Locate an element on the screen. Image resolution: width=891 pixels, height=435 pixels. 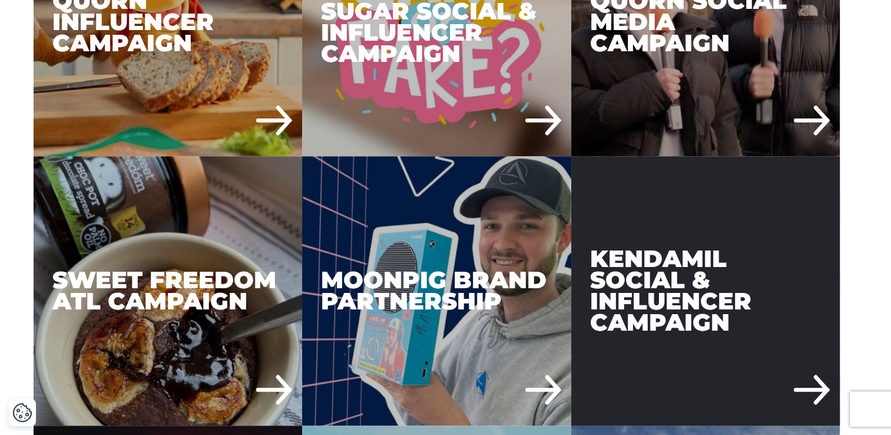
button: Cookie Settings is located at coordinates (22, 412).